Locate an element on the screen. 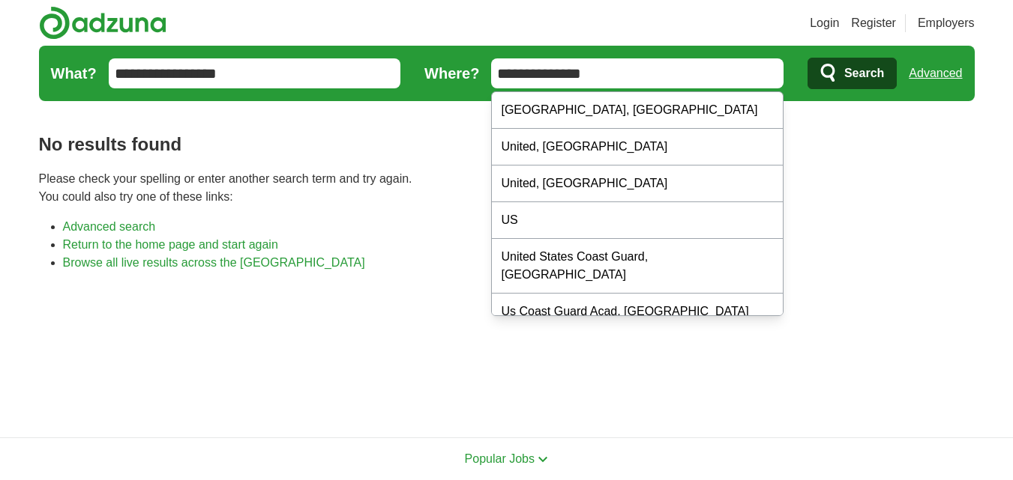 This screenshot has width=1013, height=480. a: Employers is located at coordinates (946, 23).